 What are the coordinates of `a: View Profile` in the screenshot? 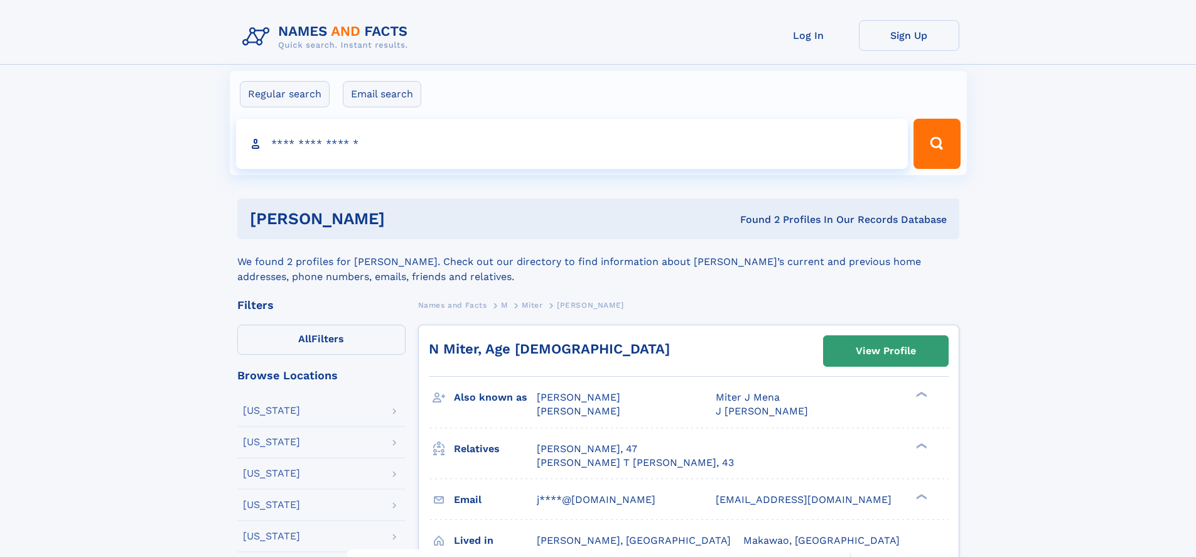 It's located at (886, 351).